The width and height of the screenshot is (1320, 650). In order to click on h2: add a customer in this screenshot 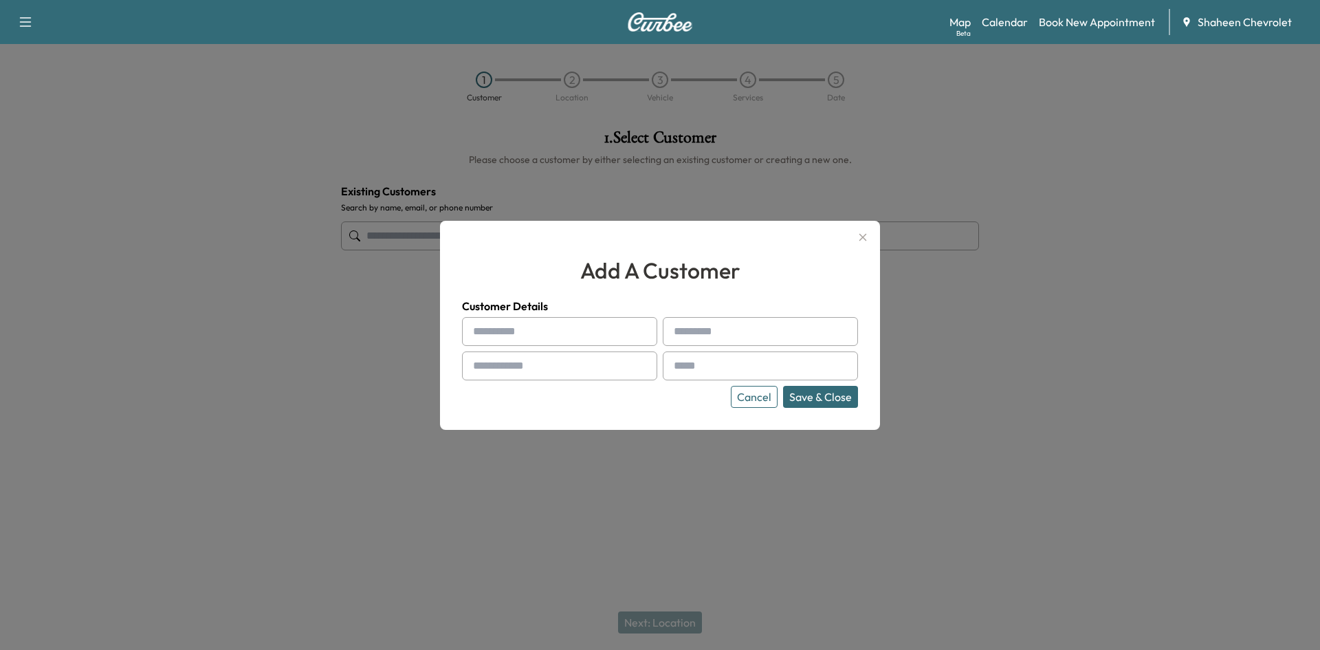, I will do `click(660, 270)`.